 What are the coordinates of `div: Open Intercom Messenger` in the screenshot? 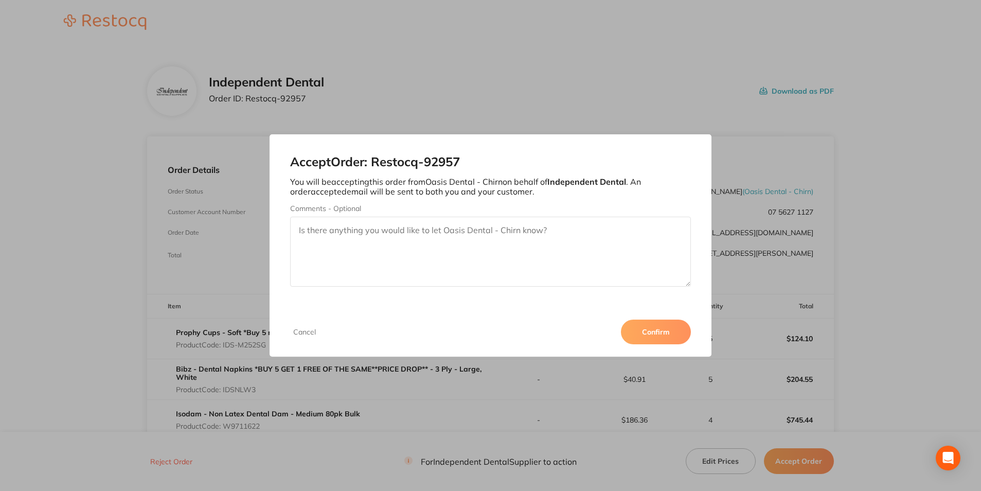 It's located at (948, 458).